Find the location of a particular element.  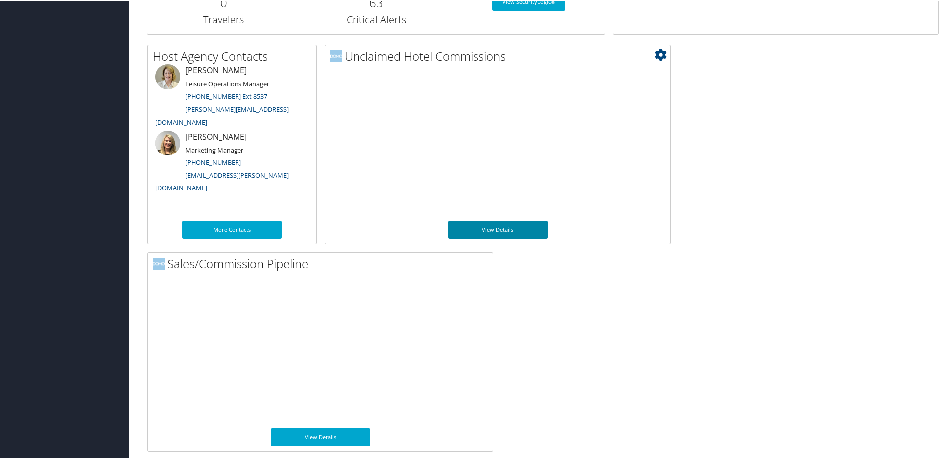

h2: Host Agency Contacts is located at coordinates (235, 55).